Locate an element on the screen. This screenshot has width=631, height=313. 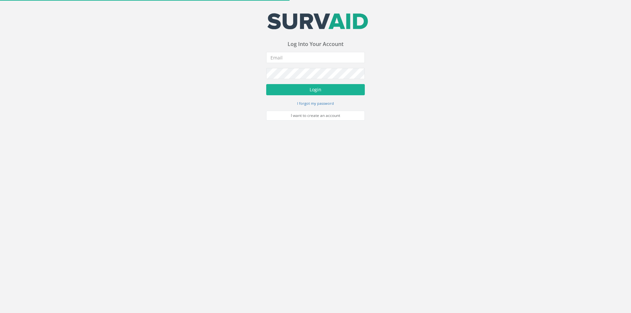
button: Login is located at coordinates (316, 90).